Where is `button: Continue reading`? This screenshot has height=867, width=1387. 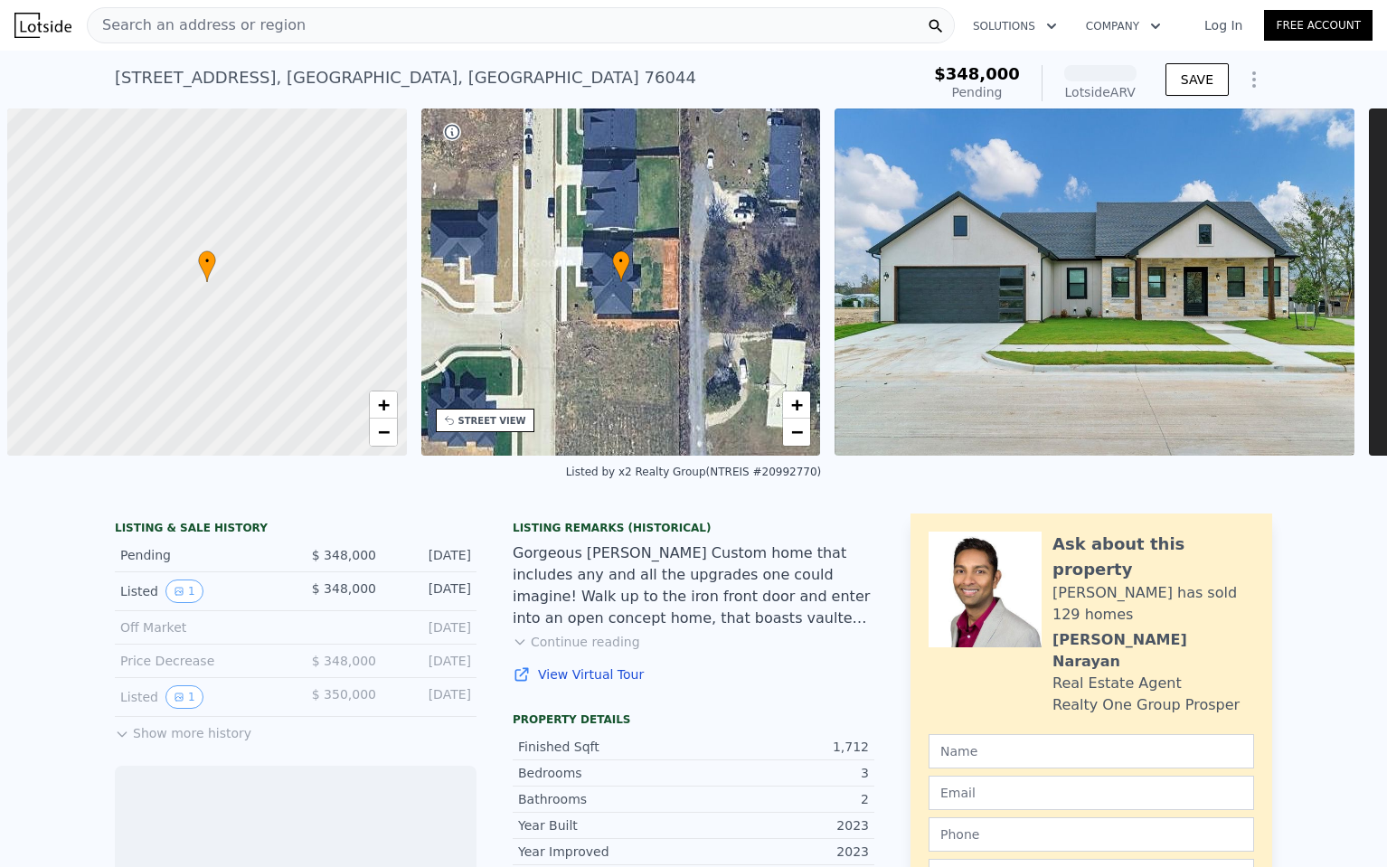 button: Continue reading is located at coordinates (576, 642).